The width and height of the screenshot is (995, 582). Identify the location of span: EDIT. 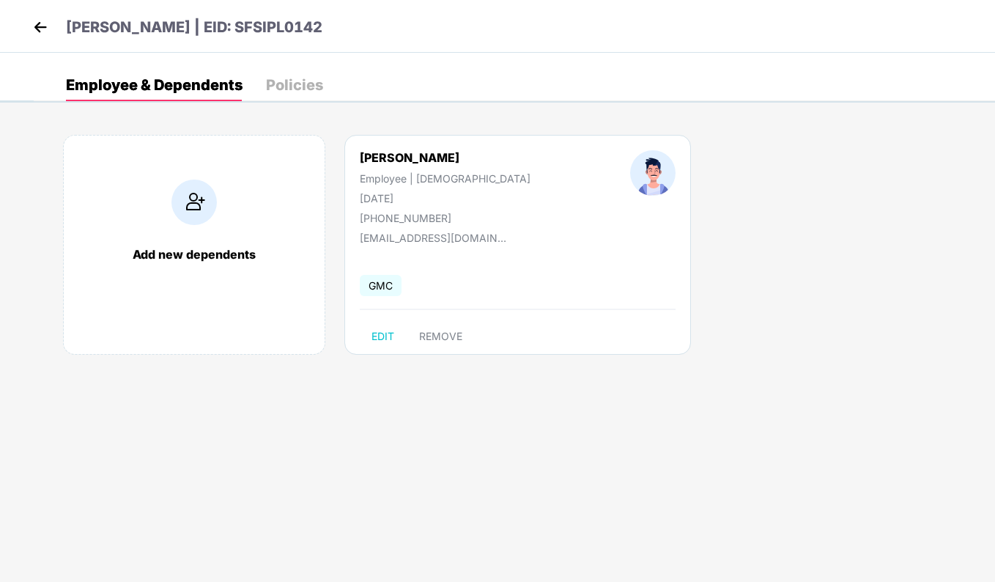
(382, 336).